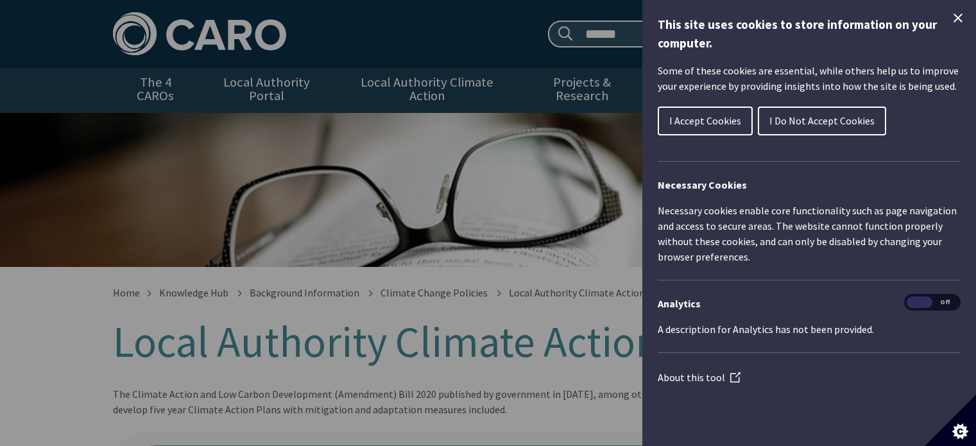 The width and height of the screenshot is (976, 446). Describe the element at coordinates (951, 420) in the screenshot. I see `button: Set cookie preferences` at that location.